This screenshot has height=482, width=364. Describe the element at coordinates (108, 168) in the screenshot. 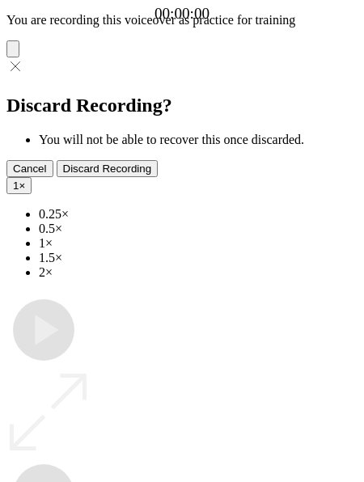

I see `button: Discard Recording` at that location.